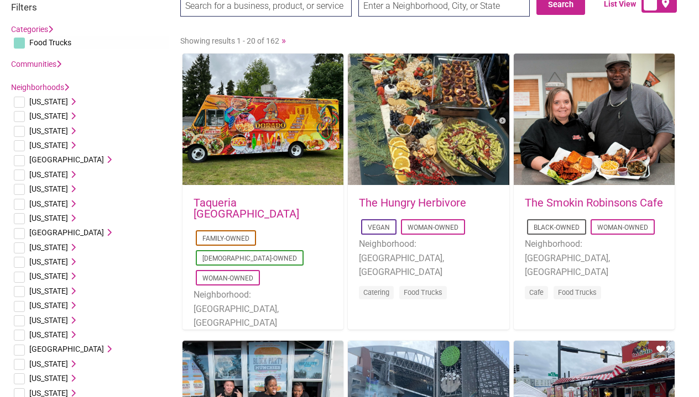 This screenshot has height=397, width=699. I want to click on a: Catering, so click(376, 292).